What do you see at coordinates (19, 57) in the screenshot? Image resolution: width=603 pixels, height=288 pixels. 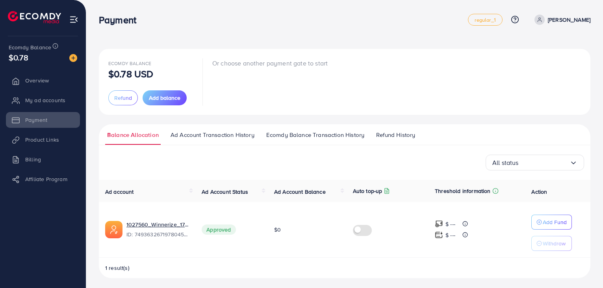 I see `span: $0.78` at bounding box center [19, 57].